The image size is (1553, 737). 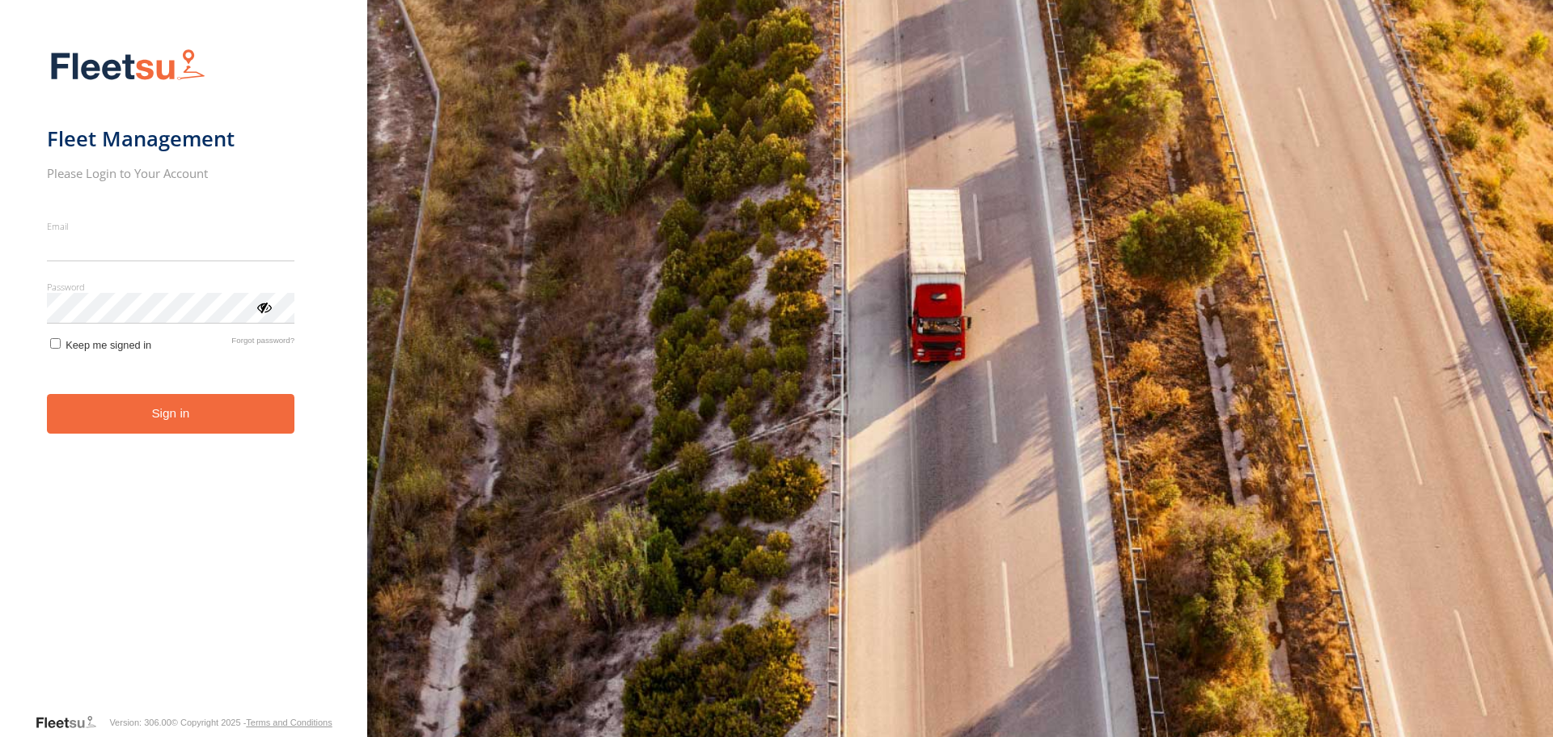 I want to click on div: ViewPassword, so click(x=264, y=306).